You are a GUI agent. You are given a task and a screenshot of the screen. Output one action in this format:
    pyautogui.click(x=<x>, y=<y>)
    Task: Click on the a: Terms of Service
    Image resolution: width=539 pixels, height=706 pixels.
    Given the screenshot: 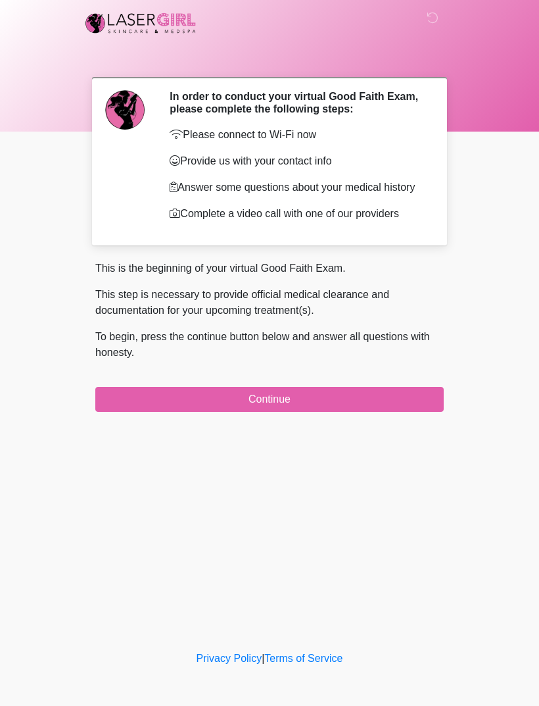 What is the action you would take?
    pyautogui.click(x=303, y=658)
    